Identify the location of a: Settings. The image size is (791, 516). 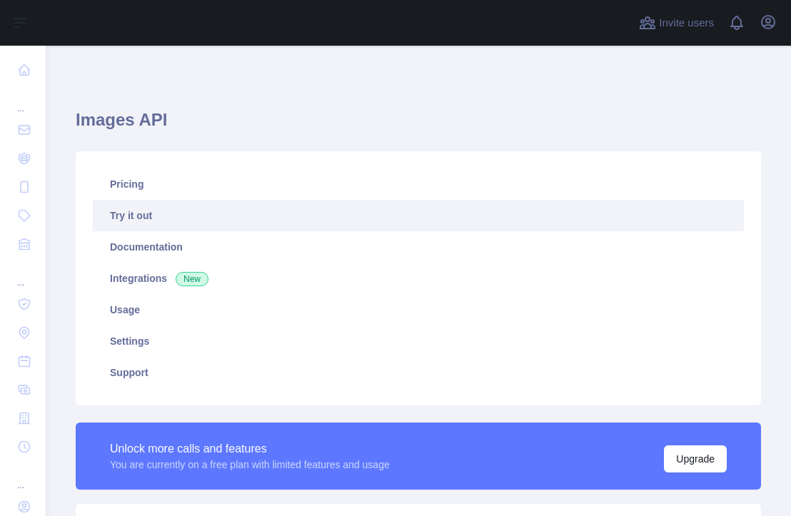
(418, 341).